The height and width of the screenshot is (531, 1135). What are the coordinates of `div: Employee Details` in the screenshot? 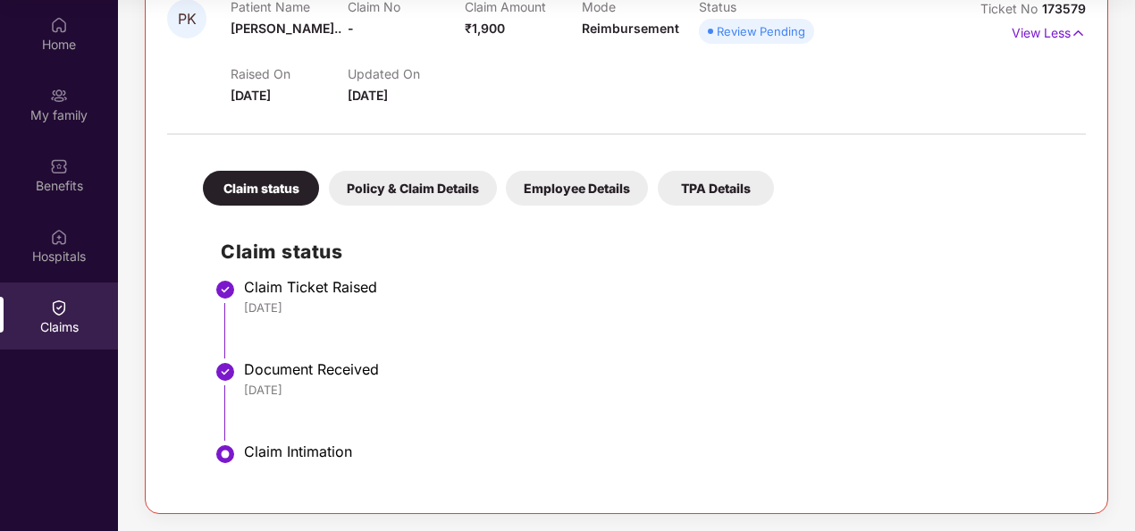 It's located at (577, 188).